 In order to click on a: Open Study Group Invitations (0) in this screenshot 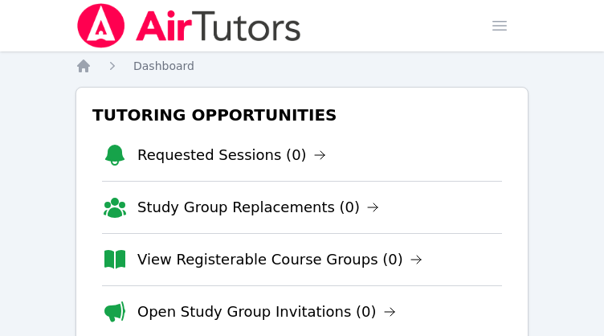, I will do `click(267, 312)`.